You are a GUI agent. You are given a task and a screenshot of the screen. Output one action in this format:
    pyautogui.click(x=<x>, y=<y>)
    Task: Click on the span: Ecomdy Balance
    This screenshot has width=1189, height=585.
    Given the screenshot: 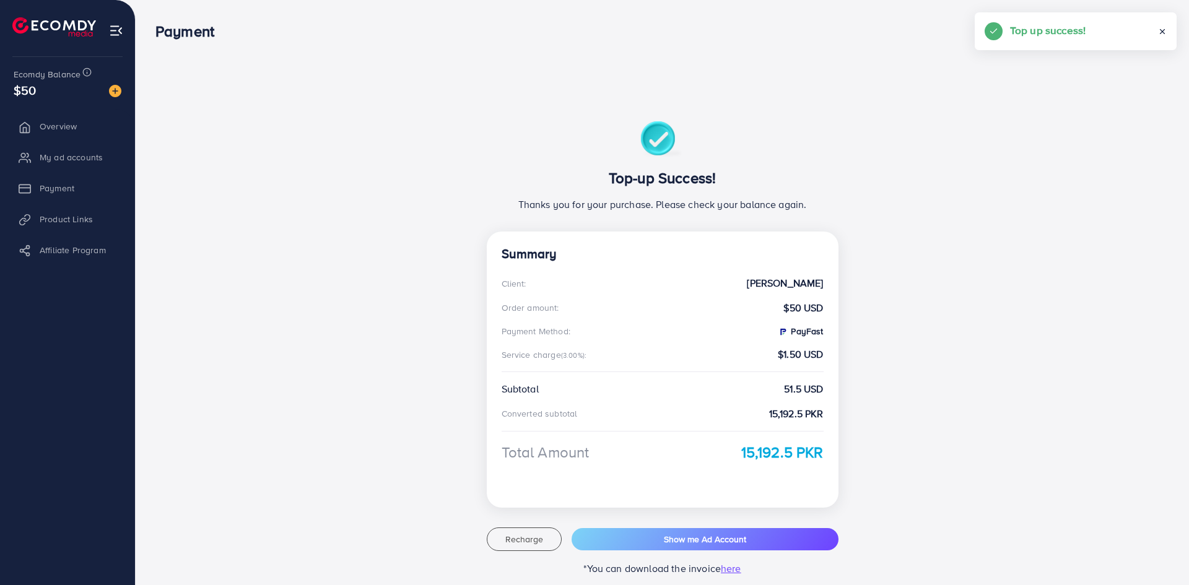 What is the action you would take?
    pyautogui.click(x=47, y=74)
    